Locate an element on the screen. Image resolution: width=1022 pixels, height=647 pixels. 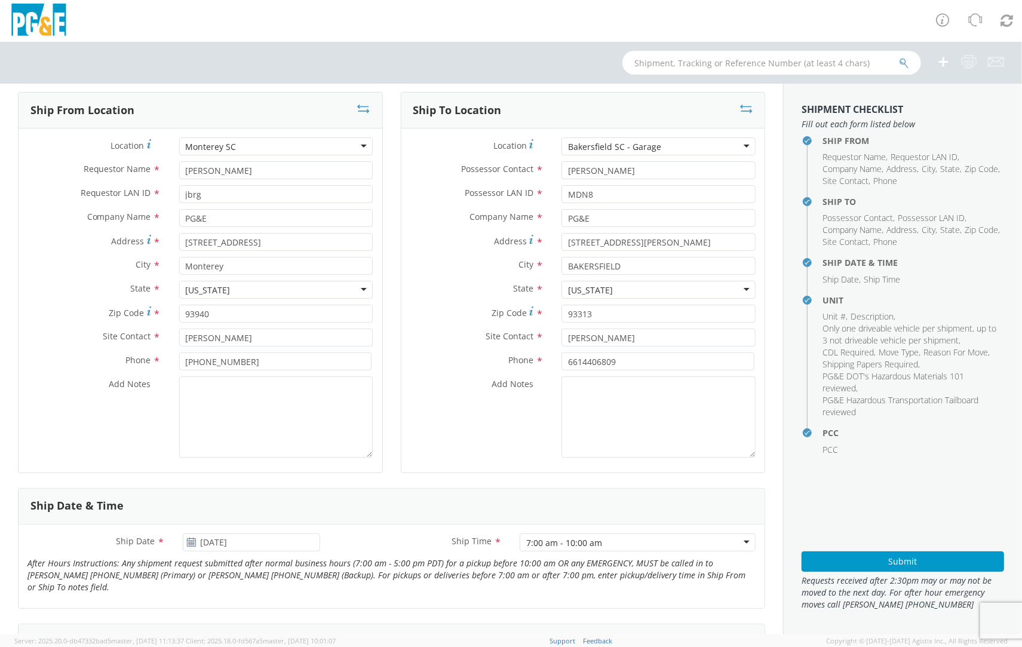
span: PG&E Hazardous Transportation Tailboard reviewed is located at coordinates (900, 405).